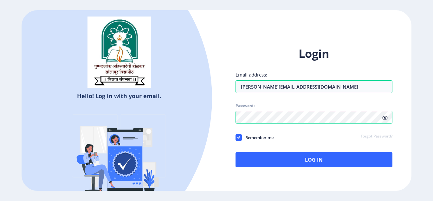 The width and height of the screenshot is (433, 201). What do you see at coordinates (377, 136) in the screenshot?
I see `a: Forgot Password?` at bounding box center [377, 136].